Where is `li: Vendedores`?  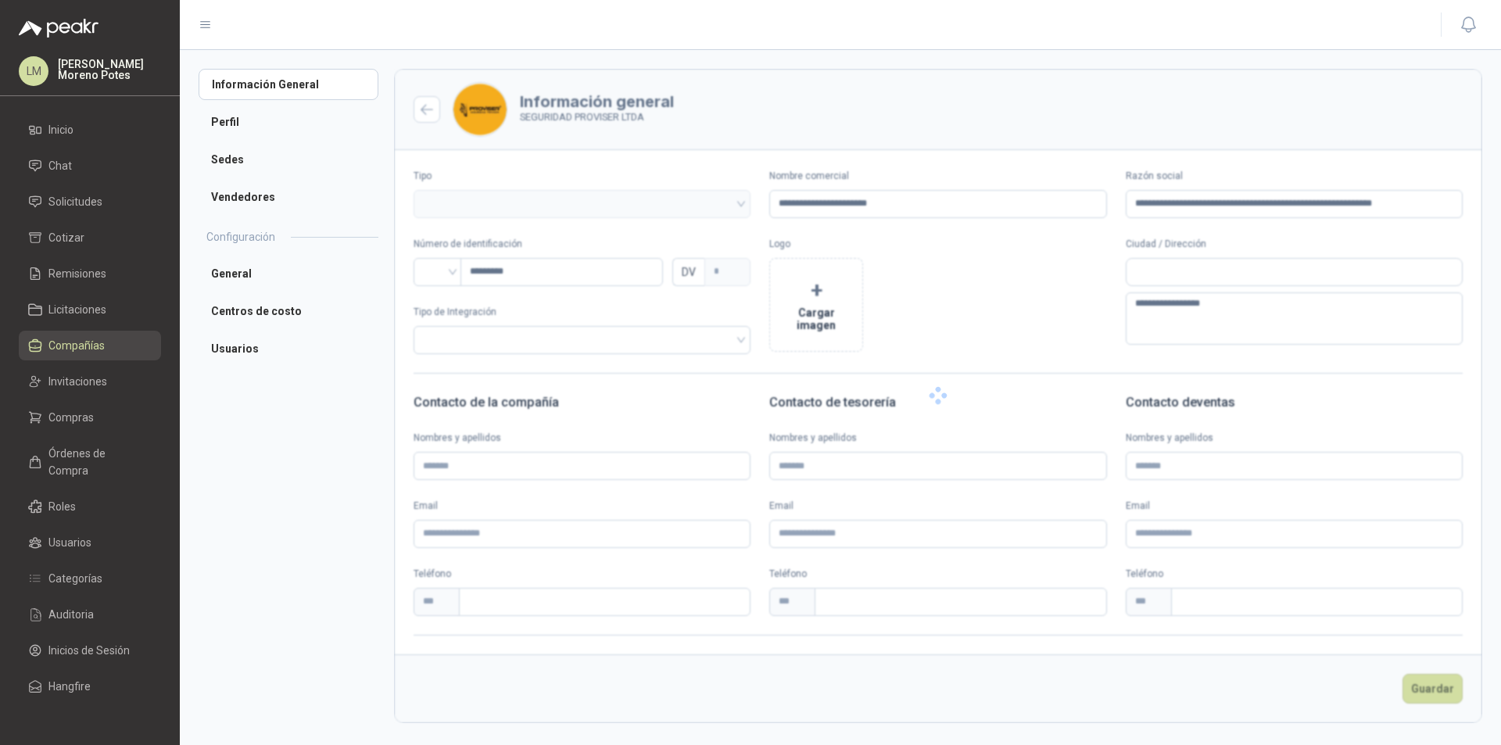 li: Vendedores is located at coordinates (288, 197).